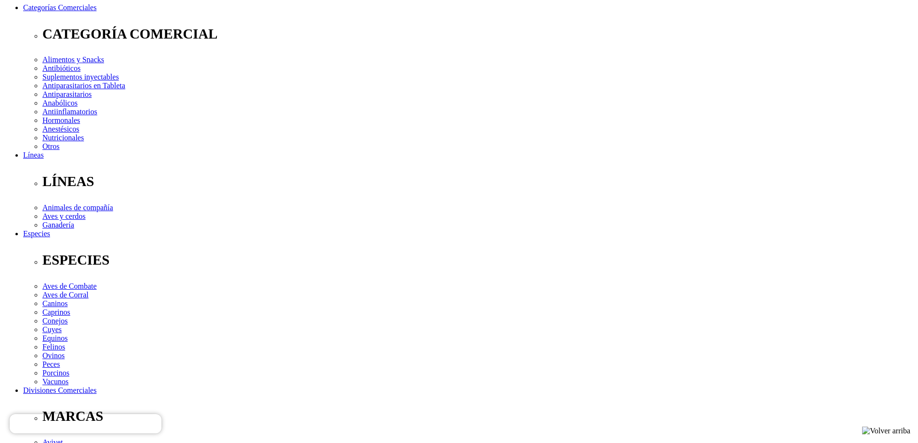  I want to click on a: Aves y cerdos, so click(64, 216).